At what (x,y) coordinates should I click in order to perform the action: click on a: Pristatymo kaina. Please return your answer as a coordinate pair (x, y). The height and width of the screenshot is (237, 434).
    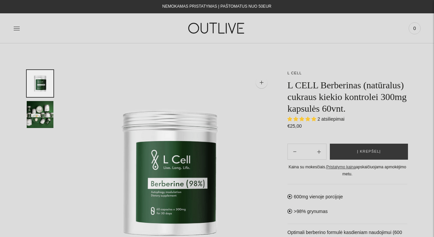
    Looking at the image, I should click on (341, 167).